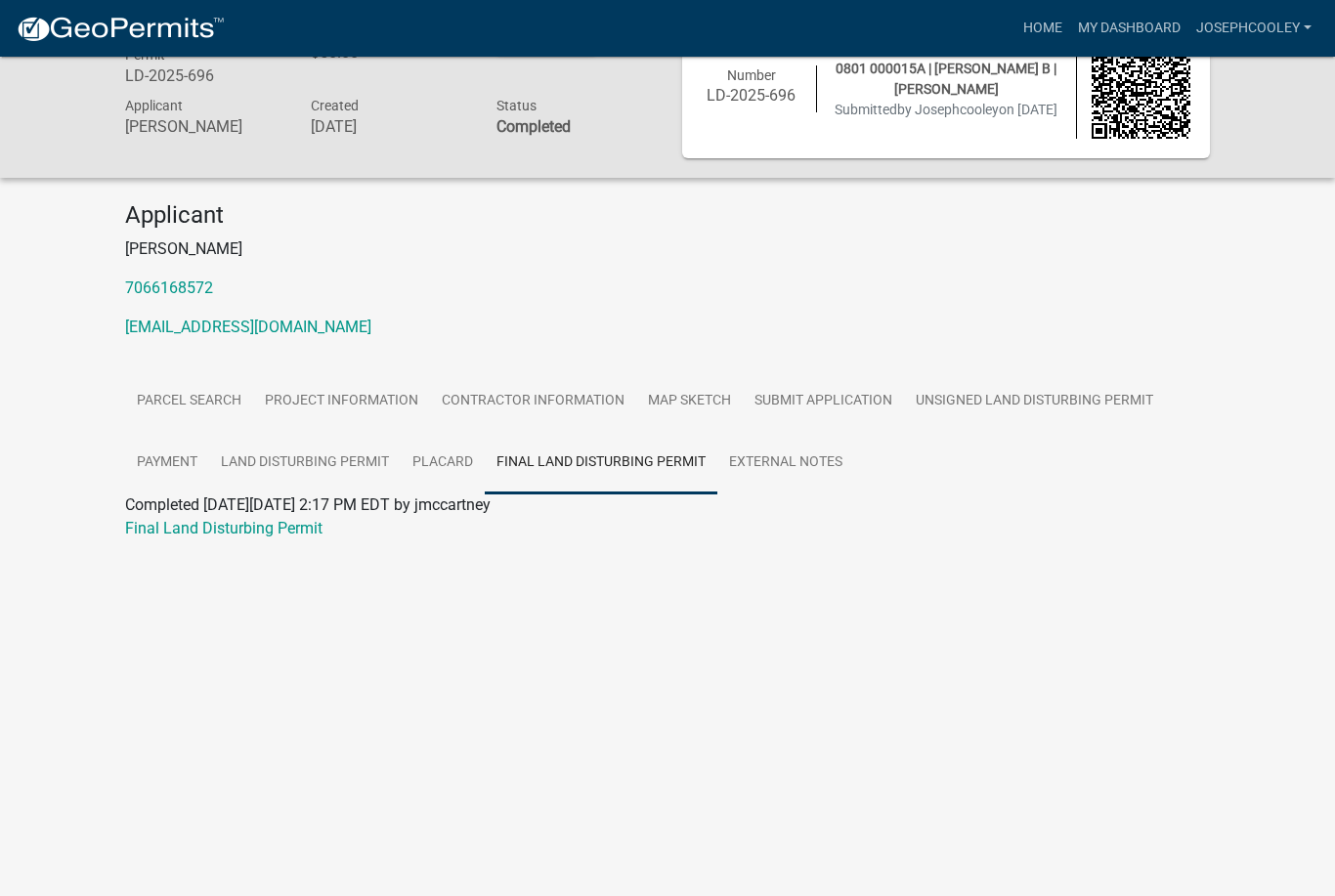  What do you see at coordinates (167, 463) in the screenshot?
I see `a: Payment` at bounding box center [167, 463].